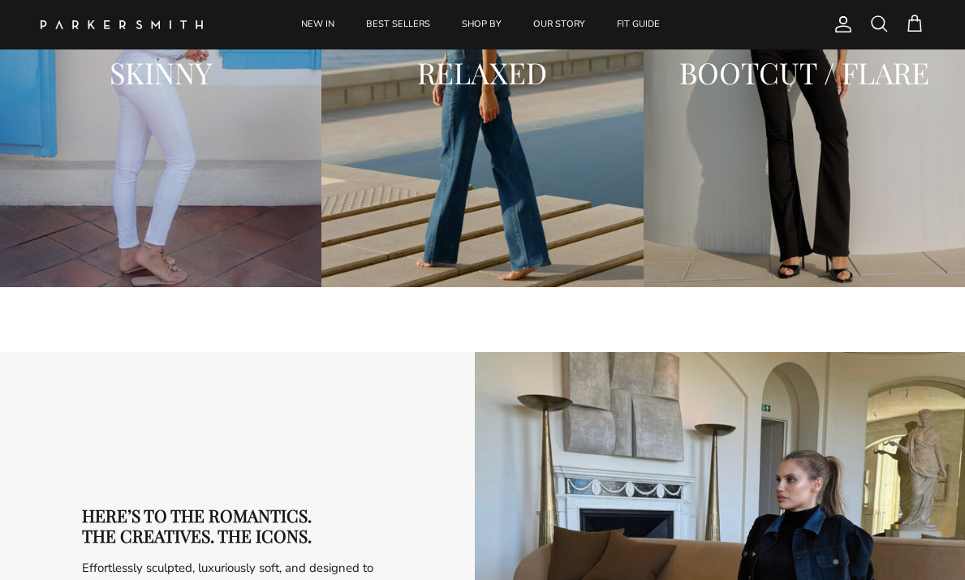  Describe the element at coordinates (482, 73) in the screenshot. I see `h2: RELAXED` at that location.